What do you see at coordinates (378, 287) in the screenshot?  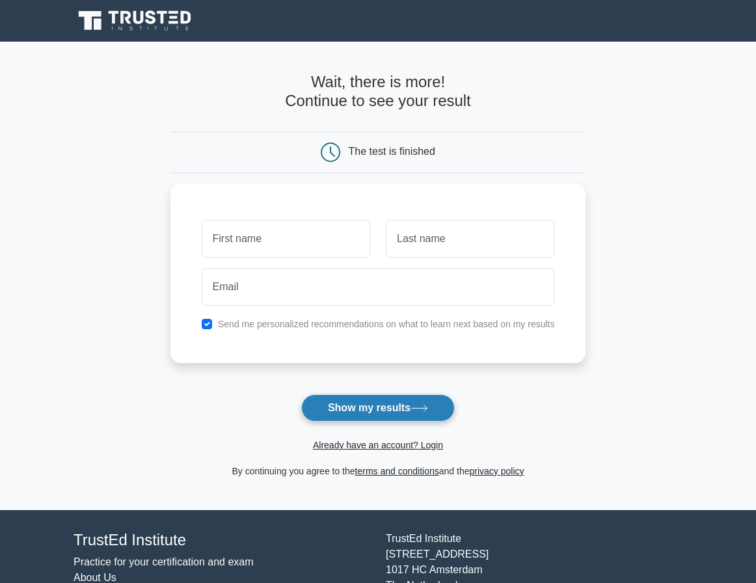 I see `input: Email` at bounding box center [378, 287].